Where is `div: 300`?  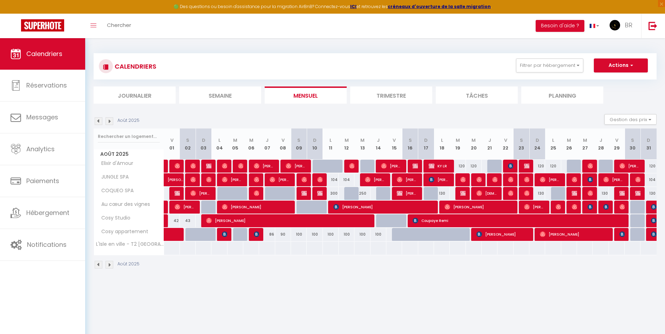 div: 300 is located at coordinates (331, 193).